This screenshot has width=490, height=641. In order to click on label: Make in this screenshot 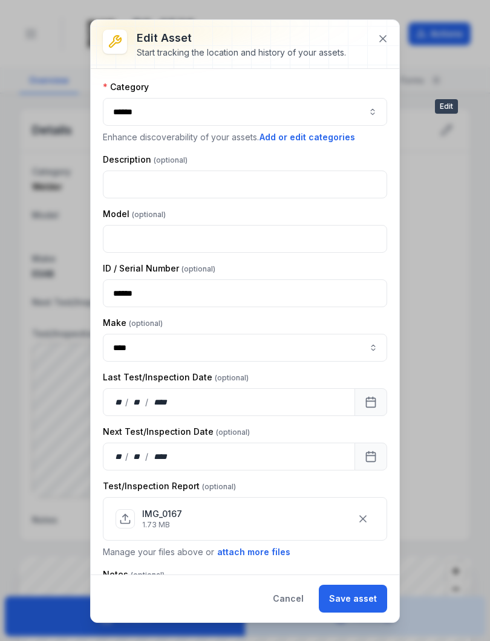, I will do `click(132, 323)`.